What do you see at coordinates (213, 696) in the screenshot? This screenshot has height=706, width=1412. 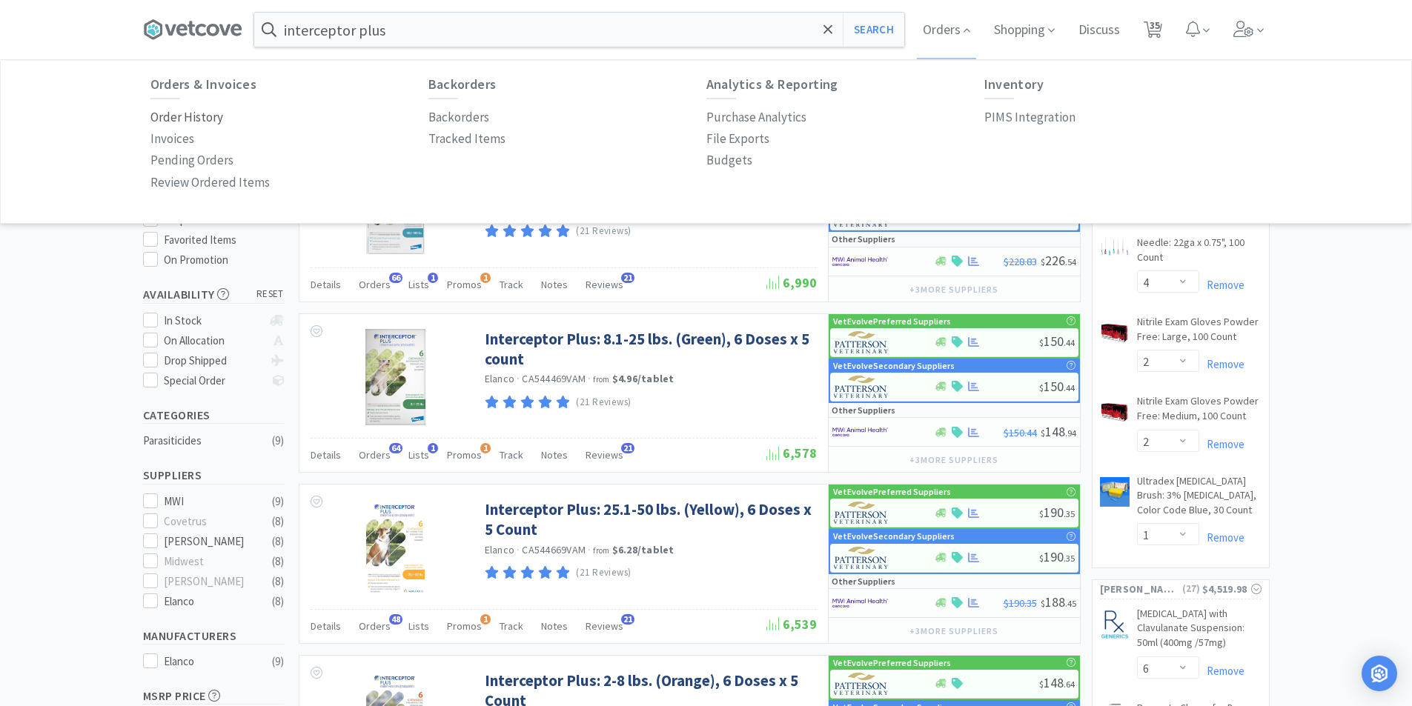 I see `h5: MSRP Price` at bounding box center [213, 696].